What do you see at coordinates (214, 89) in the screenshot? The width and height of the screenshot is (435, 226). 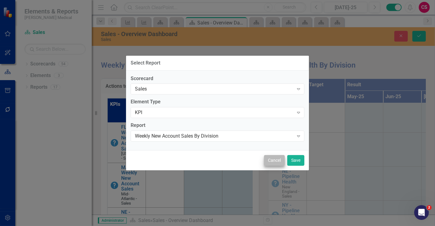 I see `div: Sales` at bounding box center [214, 89].